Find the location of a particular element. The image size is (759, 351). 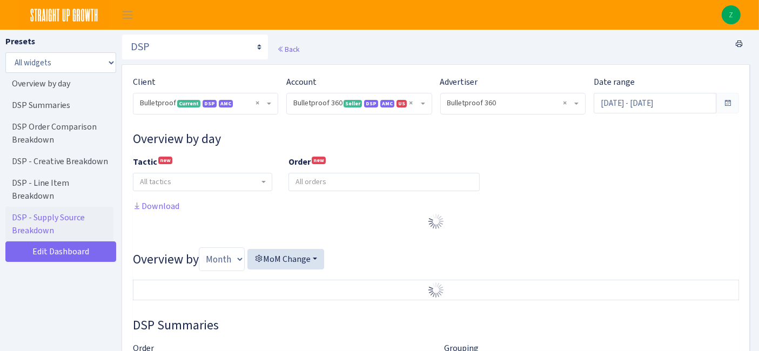

a: Overview by day is located at coordinates (59, 84).